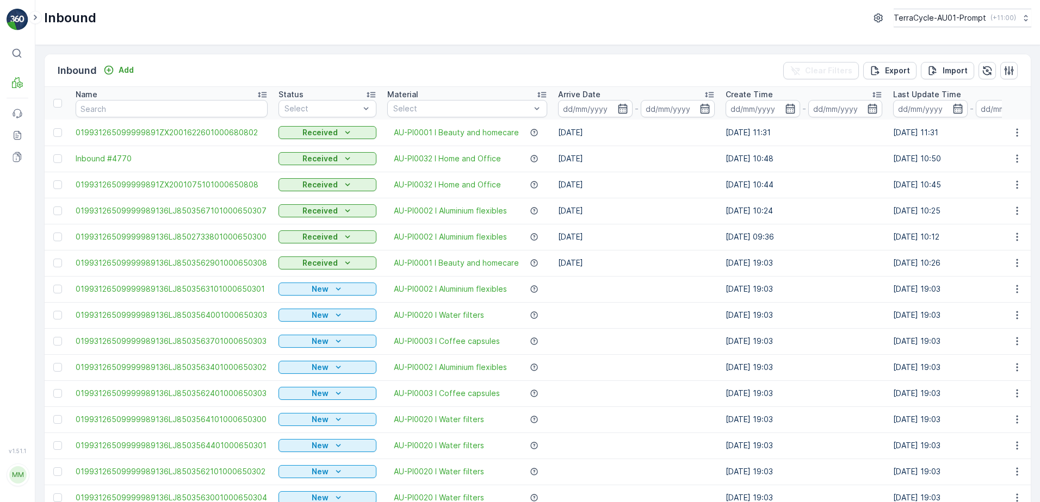  What do you see at coordinates (171, 237) in the screenshot?
I see `span: 01993126509999989136LJ8502733801000650300` at bounding box center [171, 237].